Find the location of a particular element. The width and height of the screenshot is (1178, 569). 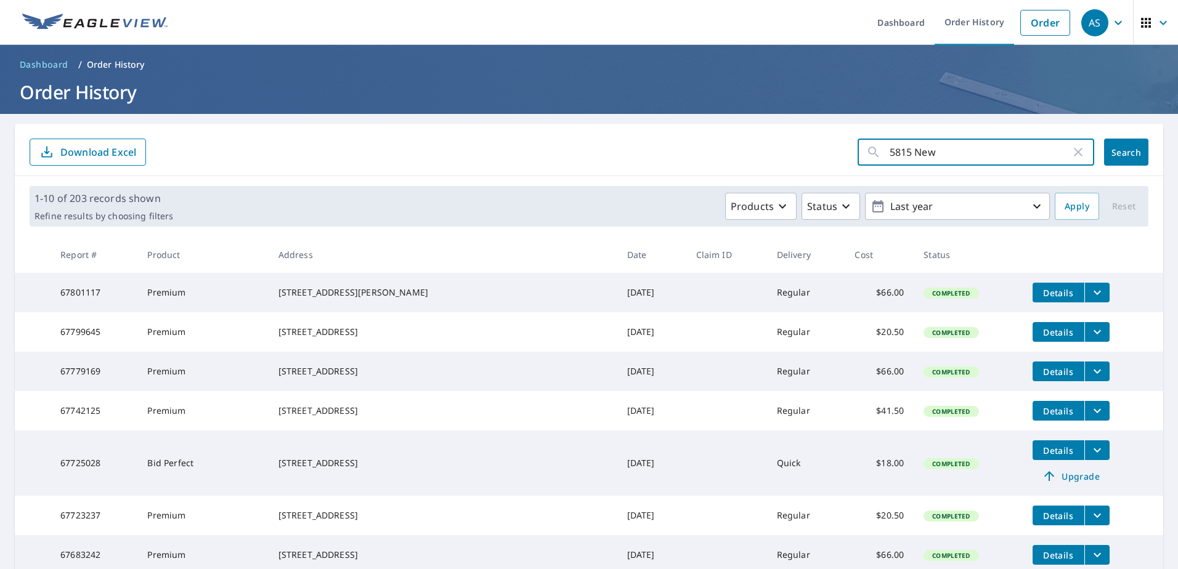

td: Quick is located at coordinates (806, 463).